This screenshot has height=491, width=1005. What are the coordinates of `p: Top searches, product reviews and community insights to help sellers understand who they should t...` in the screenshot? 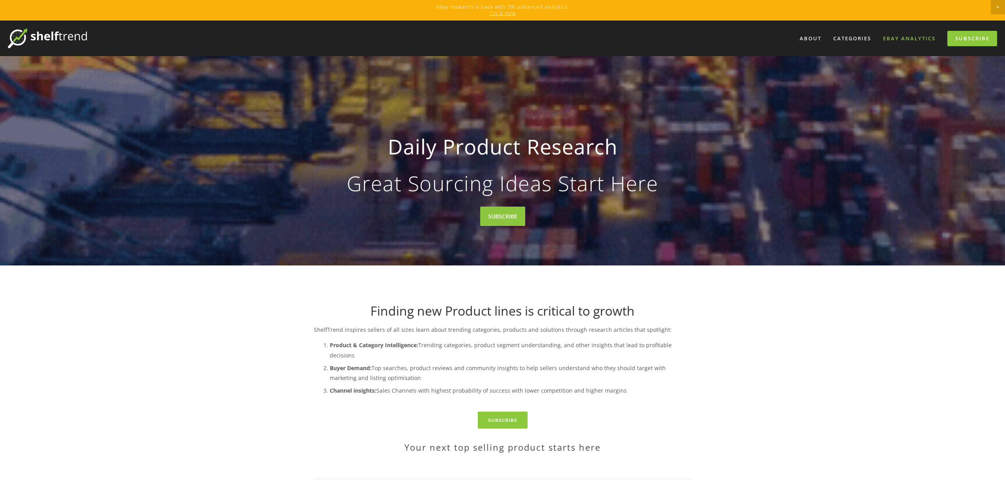 It's located at (511, 373).